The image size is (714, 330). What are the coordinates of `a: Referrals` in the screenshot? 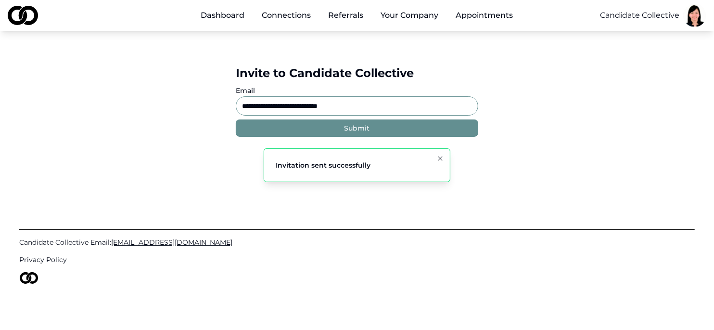 It's located at (346, 15).